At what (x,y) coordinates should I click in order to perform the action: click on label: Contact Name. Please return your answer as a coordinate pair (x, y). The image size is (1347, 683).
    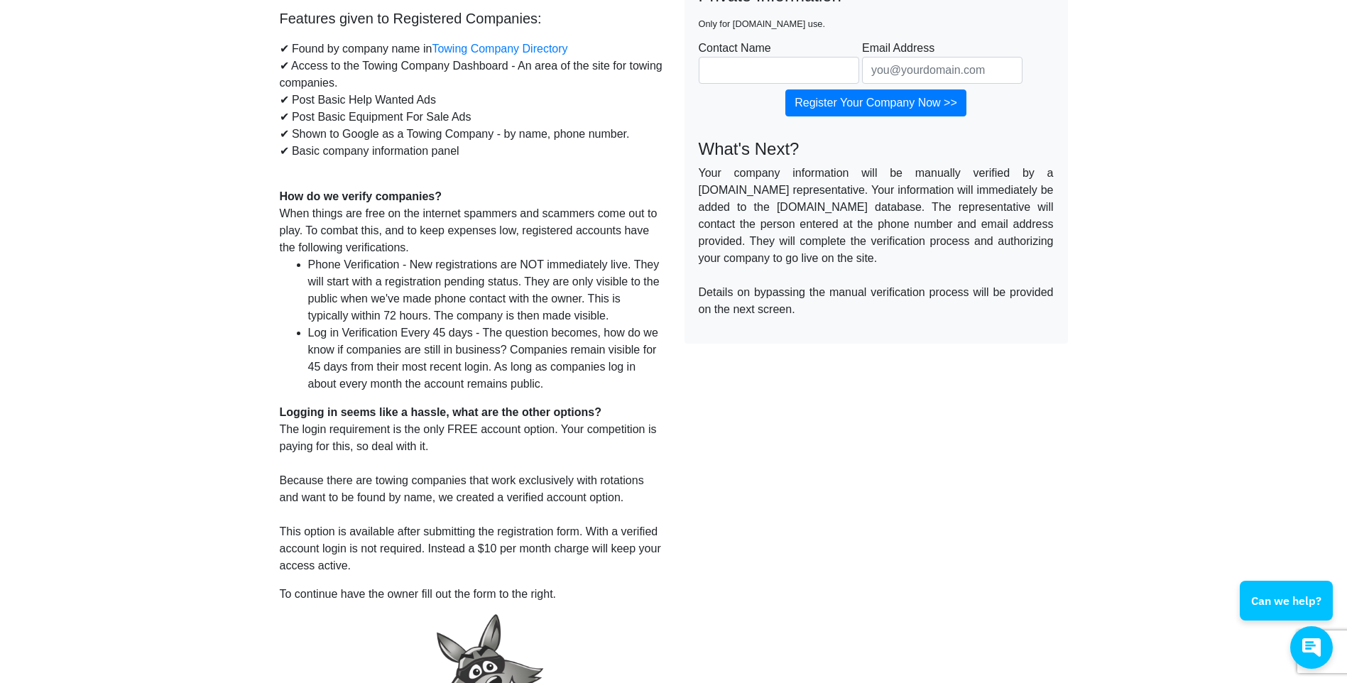
    Looking at the image, I should click on (779, 62).